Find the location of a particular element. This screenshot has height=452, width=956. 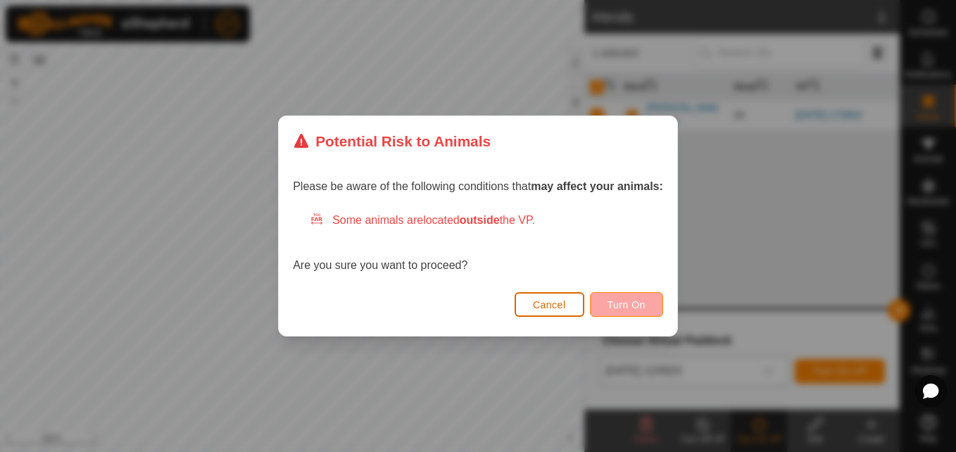

strong: may affect your animals: is located at coordinates (597, 186).